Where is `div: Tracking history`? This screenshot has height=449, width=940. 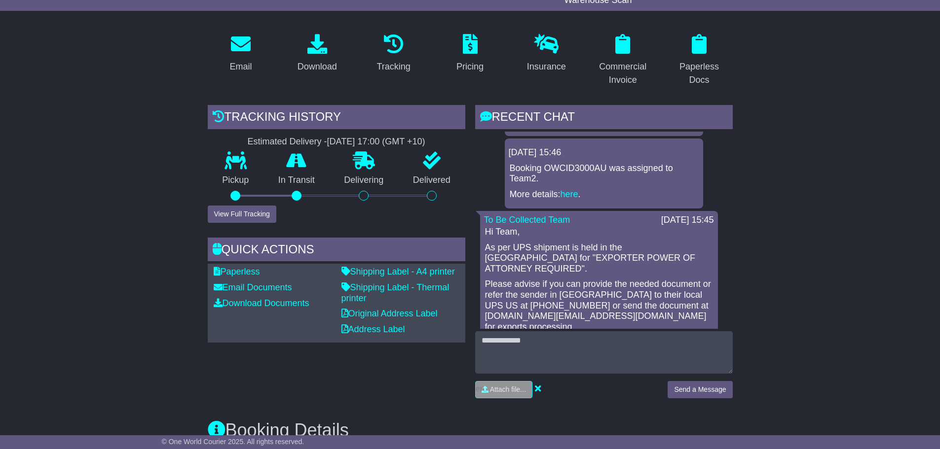 div: Tracking history is located at coordinates (336, 118).